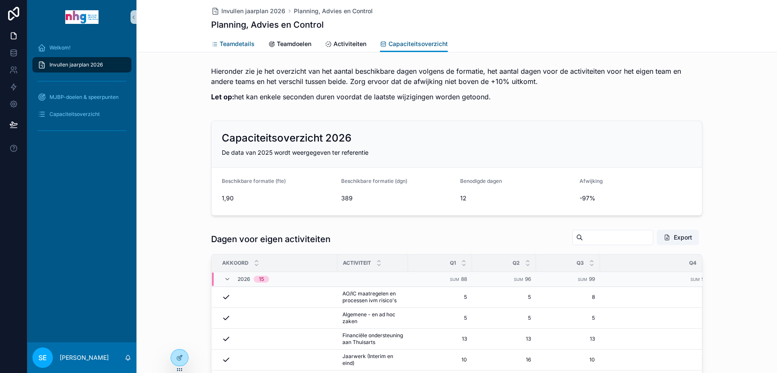 This screenshot has width=777, height=373. I want to click on a: Jaarwerk (Interim en eind), so click(373, 360).